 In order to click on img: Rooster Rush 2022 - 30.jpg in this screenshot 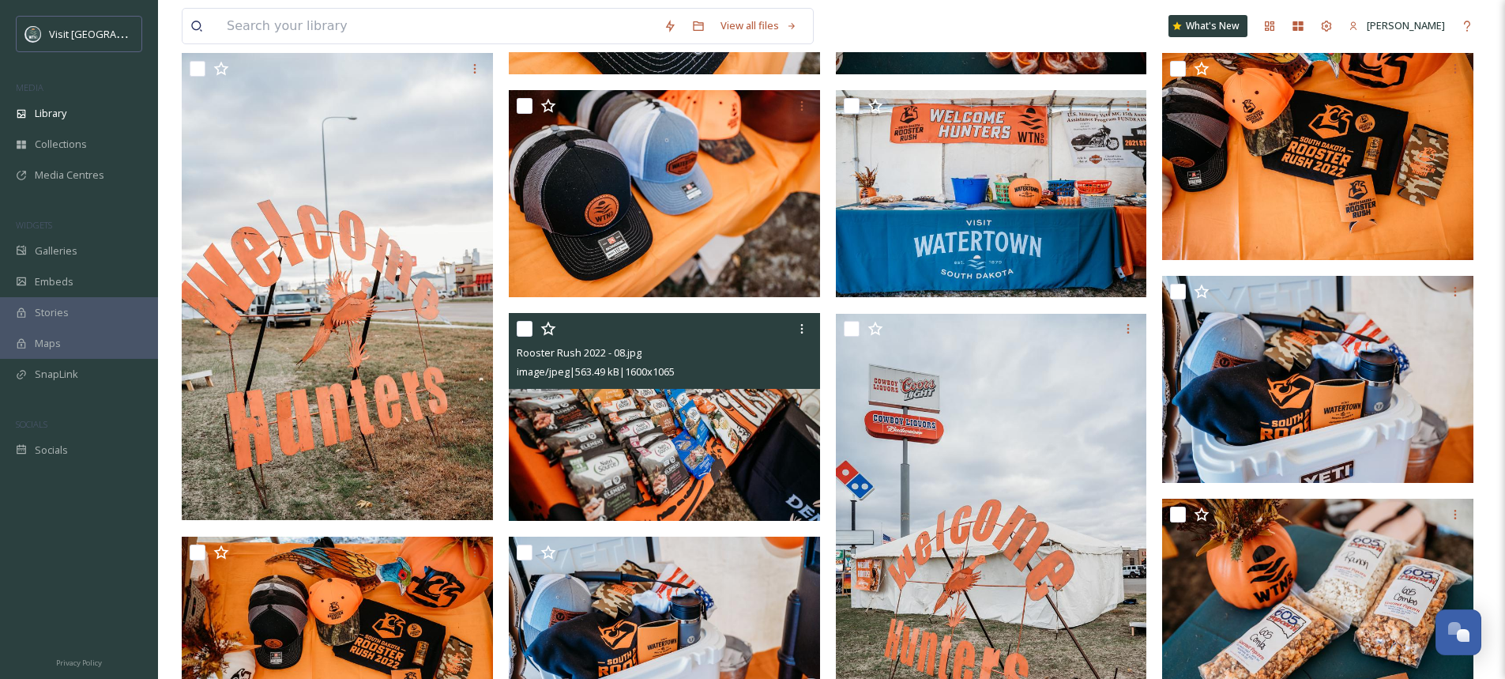, I will do `click(664, 194)`.